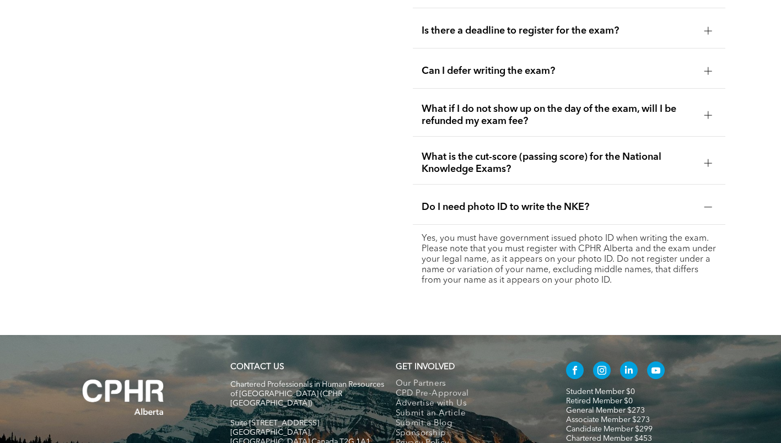 The width and height of the screenshot is (781, 443). What do you see at coordinates (469, 394) in the screenshot?
I see `a: CPD Pre-Approval` at bounding box center [469, 394].